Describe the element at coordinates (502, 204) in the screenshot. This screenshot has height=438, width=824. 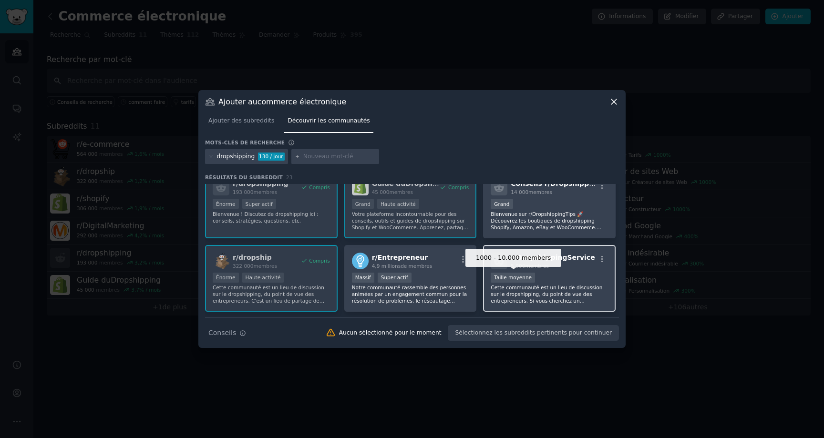
I see `font: Grand` at that location.